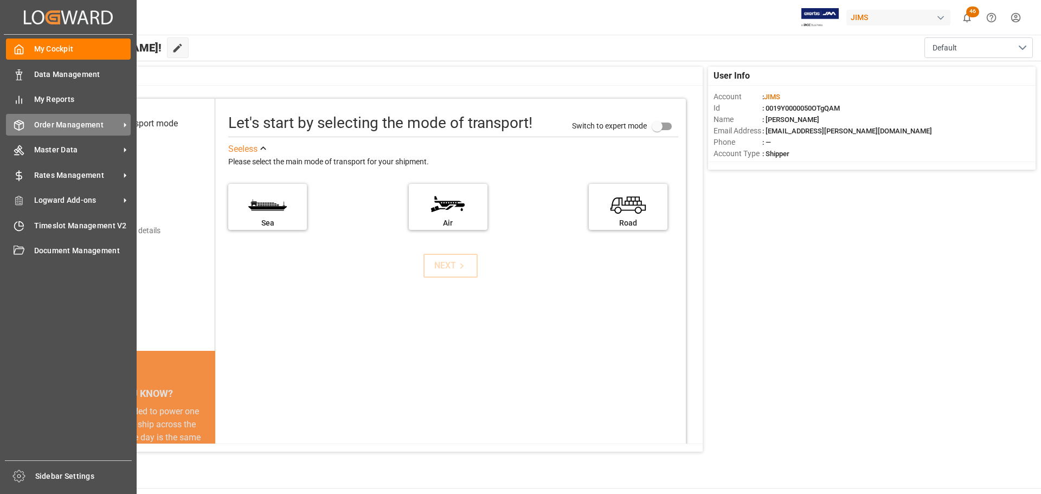  What do you see at coordinates (267, 223) in the screenshot?
I see `div: Sea` at bounding box center [267, 223].